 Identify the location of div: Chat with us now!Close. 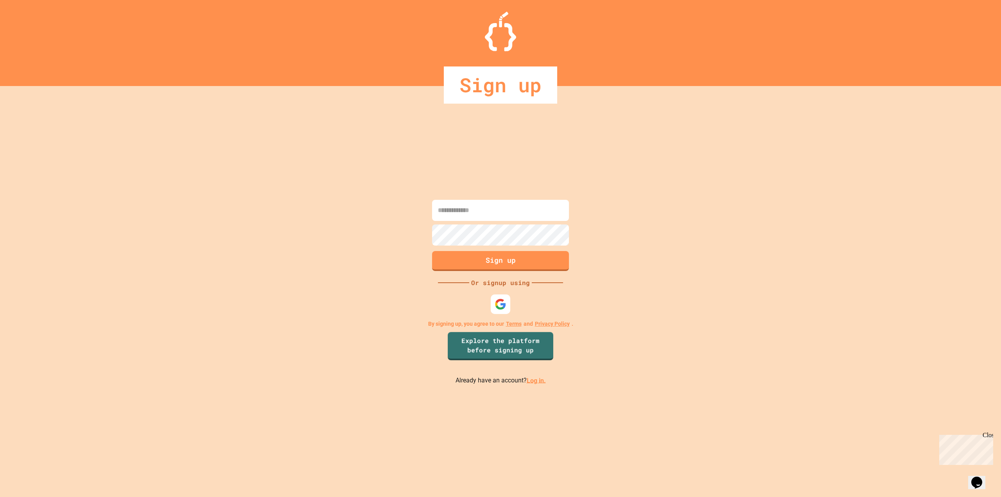
(29, 26).